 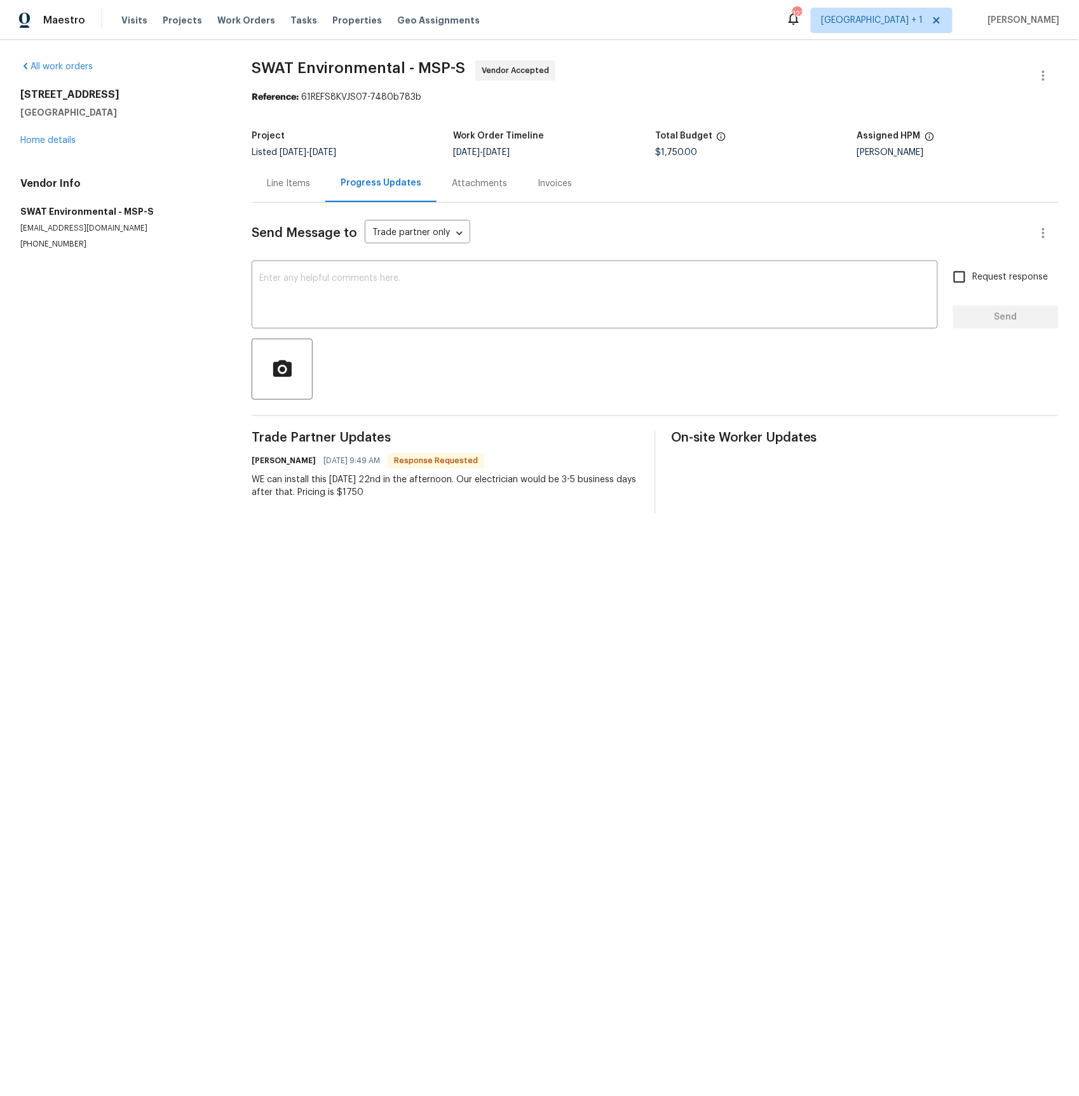 What do you see at coordinates (304, 233) in the screenshot?
I see `span: Send Message to` at bounding box center [304, 233].